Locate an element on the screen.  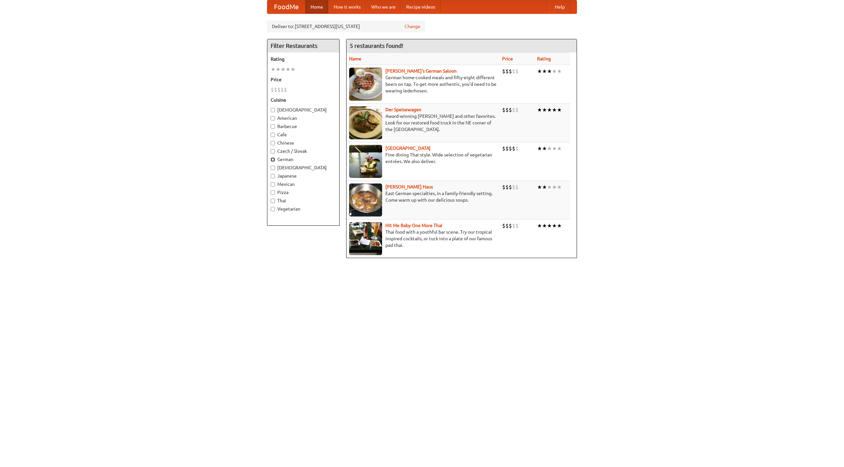
input: Pizza is located at coordinates (273, 192).